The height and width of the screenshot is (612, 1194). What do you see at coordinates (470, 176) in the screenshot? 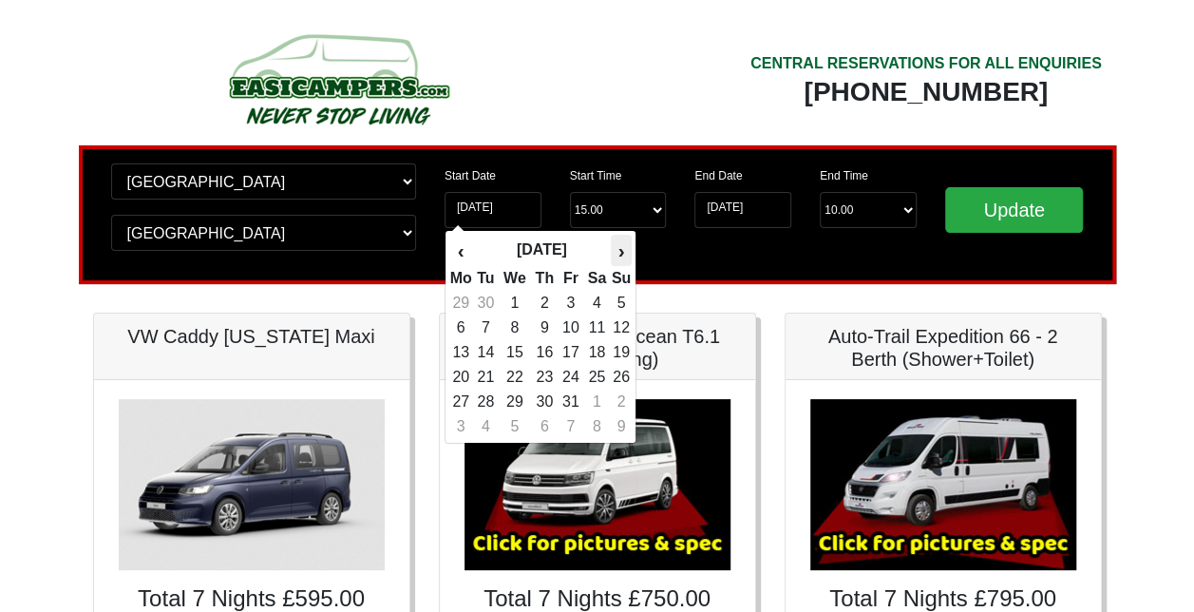
I see `label: Start Date` at bounding box center [470, 176].